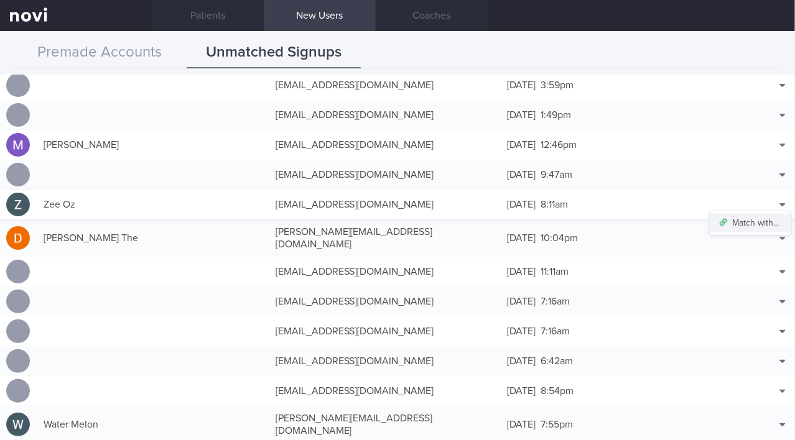 Image resolution: width=795 pixels, height=440 pixels. I want to click on span: 1:49pm, so click(556, 115).